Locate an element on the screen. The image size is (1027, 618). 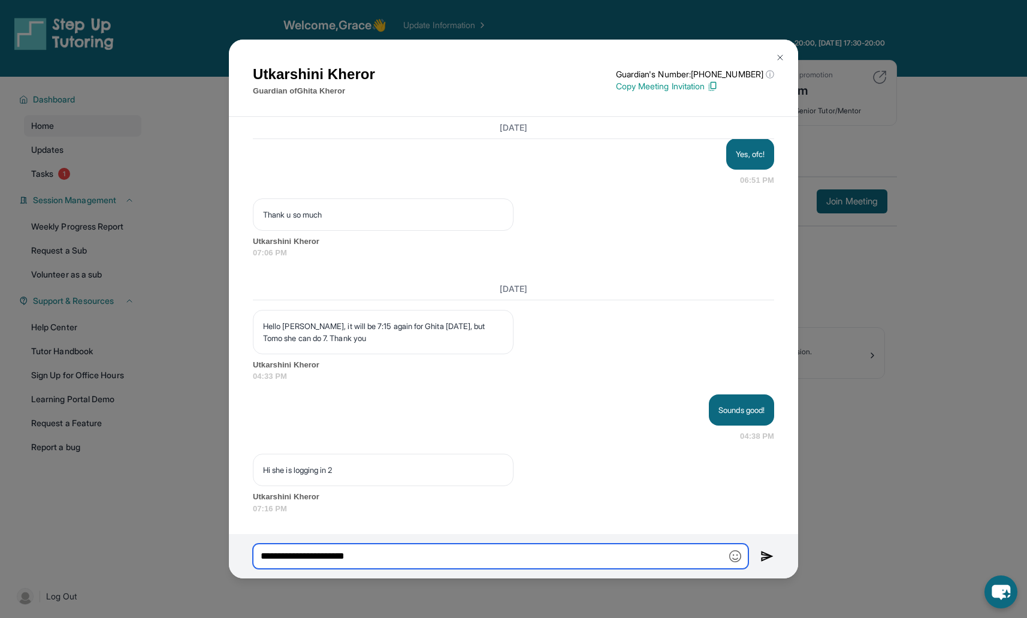
h1: Utkarshini Kheror is located at coordinates (314, 74).